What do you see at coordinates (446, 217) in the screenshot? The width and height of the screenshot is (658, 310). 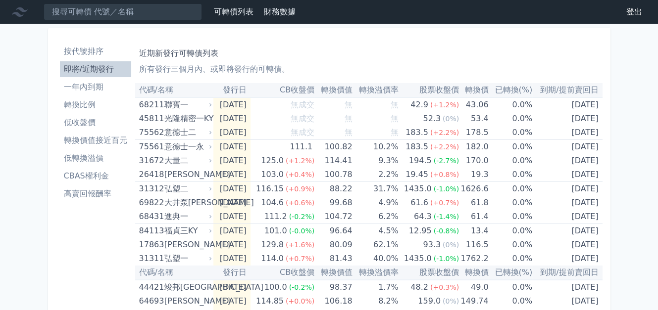 I see `span: (-1.4%)` at bounding box center [446, 217].